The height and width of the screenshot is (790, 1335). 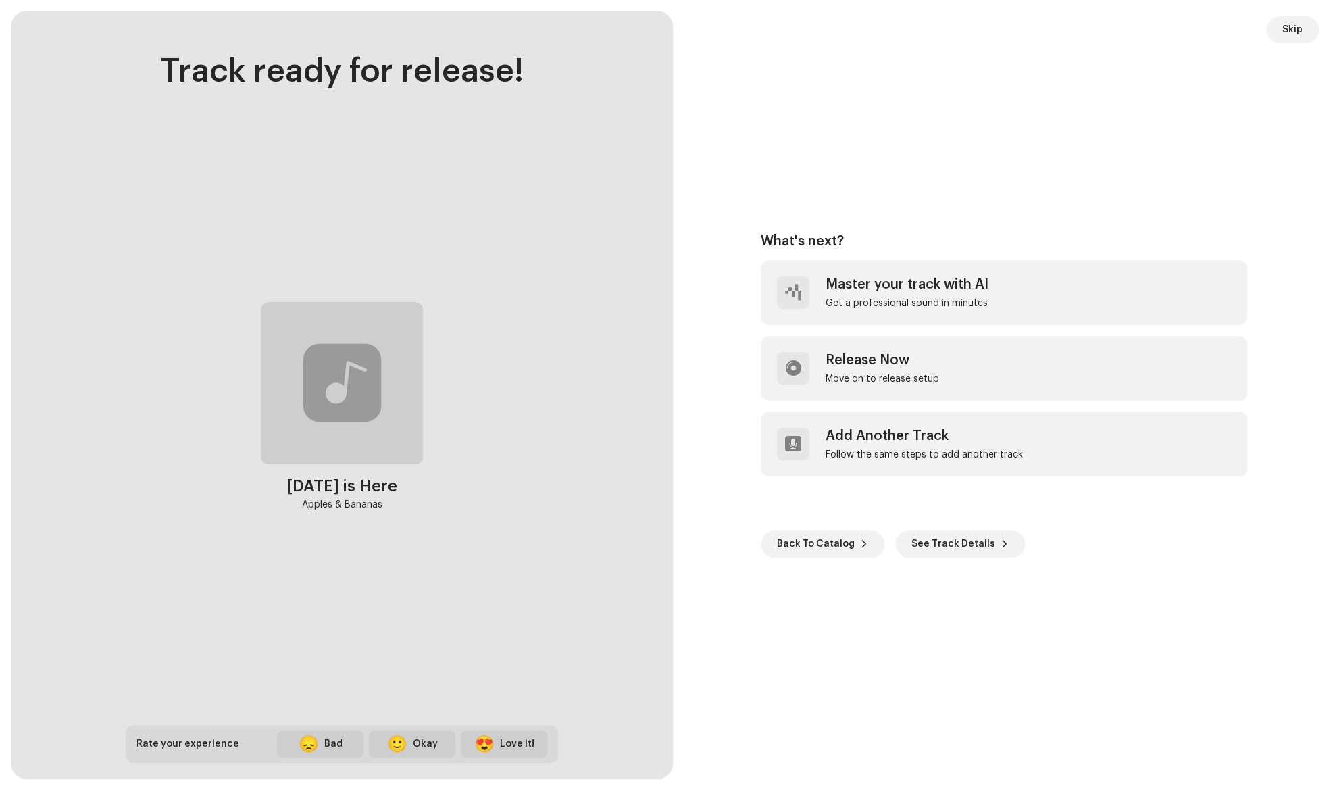 I want to click on div: Track ready for release!, so click(x=342, y=72).